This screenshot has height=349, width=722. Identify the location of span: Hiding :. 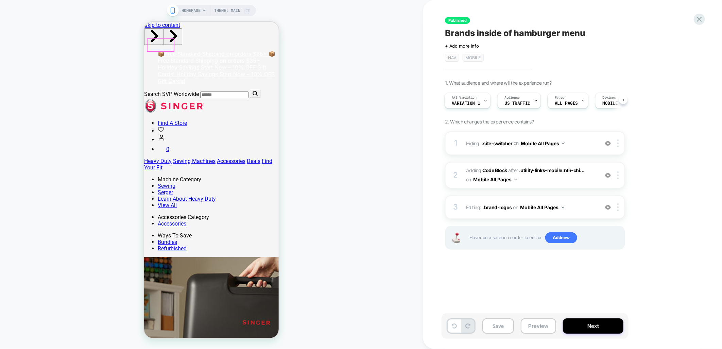
(530, 143).